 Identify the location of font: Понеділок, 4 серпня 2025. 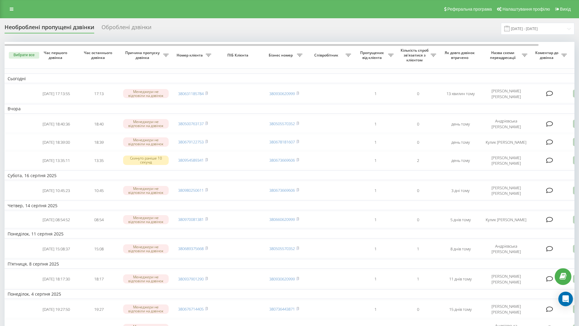
(34, 294).